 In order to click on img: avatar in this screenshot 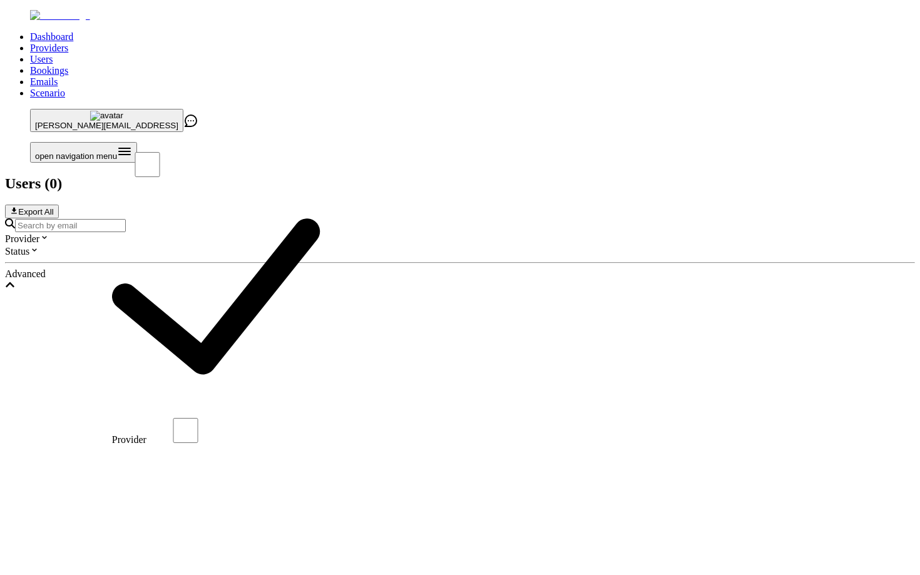, I will do `click(106, 116)`.